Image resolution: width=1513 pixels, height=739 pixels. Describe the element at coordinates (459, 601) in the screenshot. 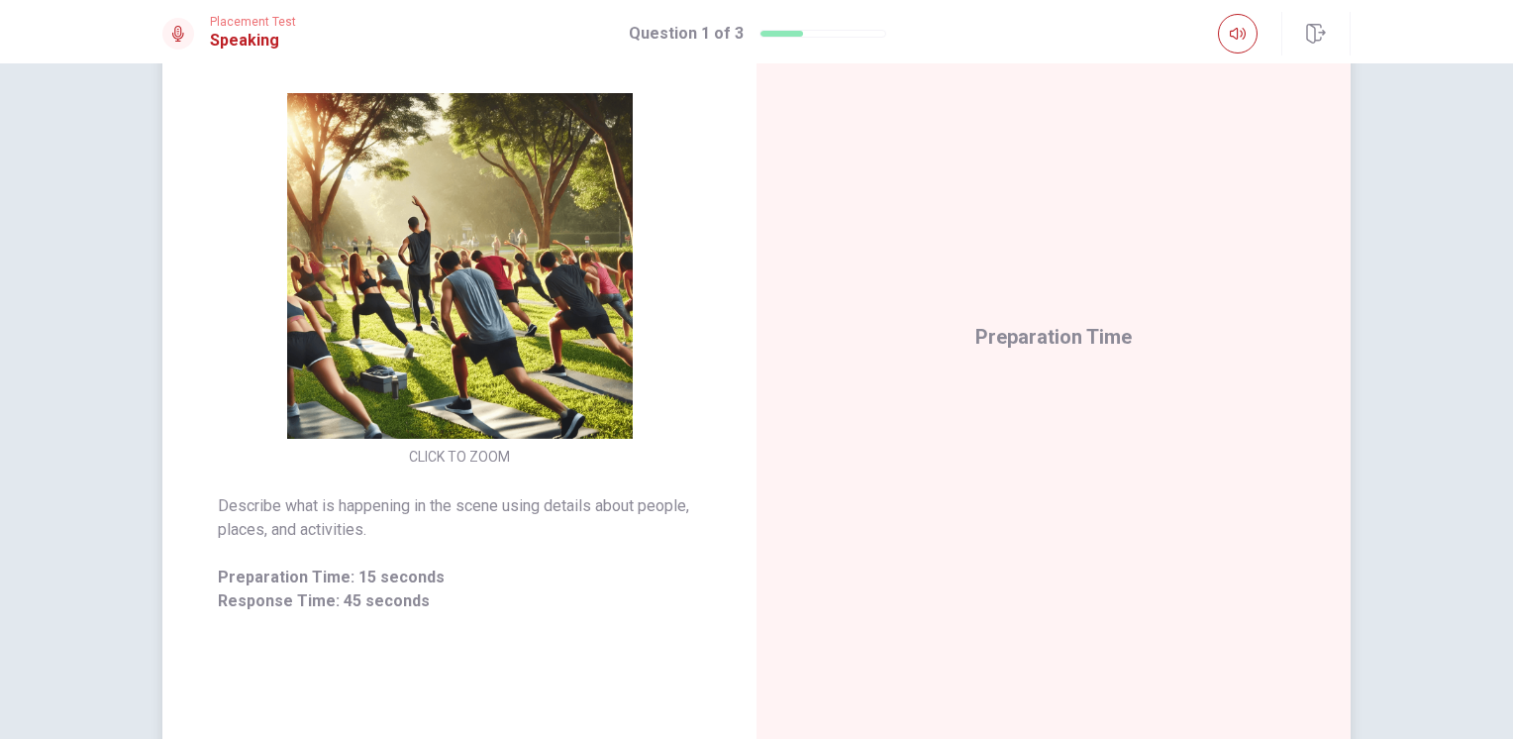

I see `span: Response Time: 45 seconds` at that location.